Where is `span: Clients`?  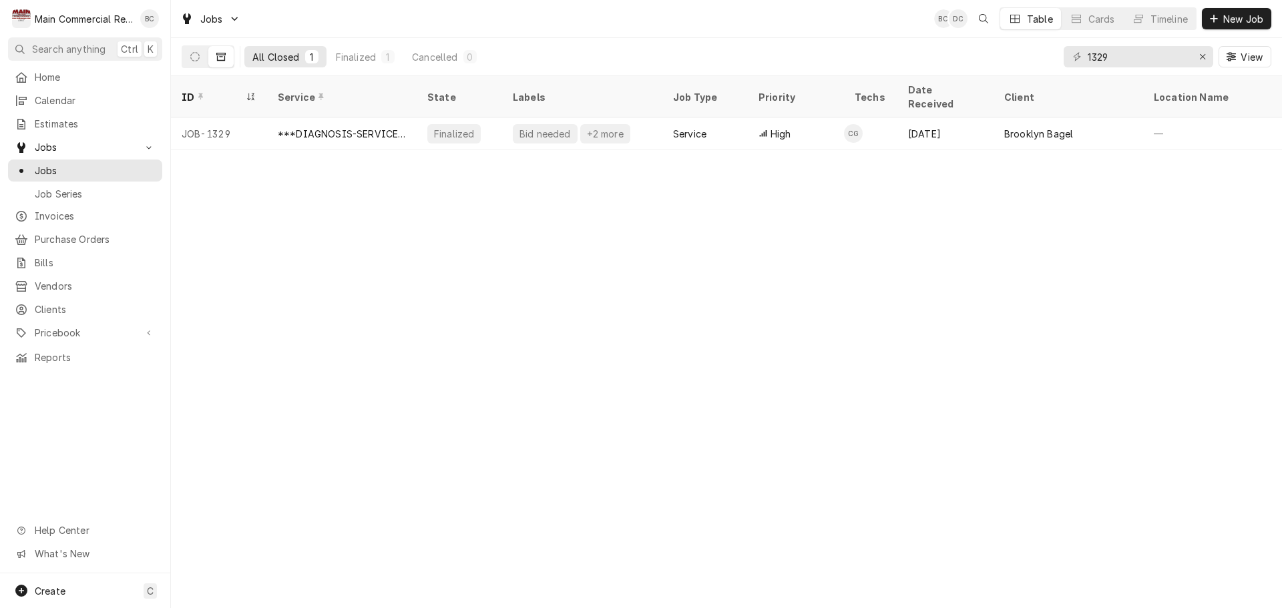
span: Clients is located at coordinates (95, 309).